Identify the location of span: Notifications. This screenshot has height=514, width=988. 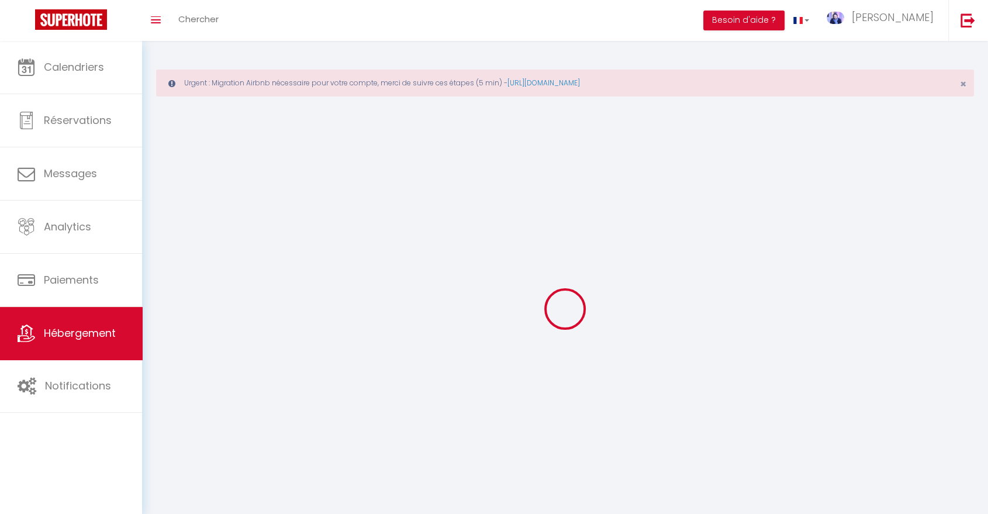
(78, 385).